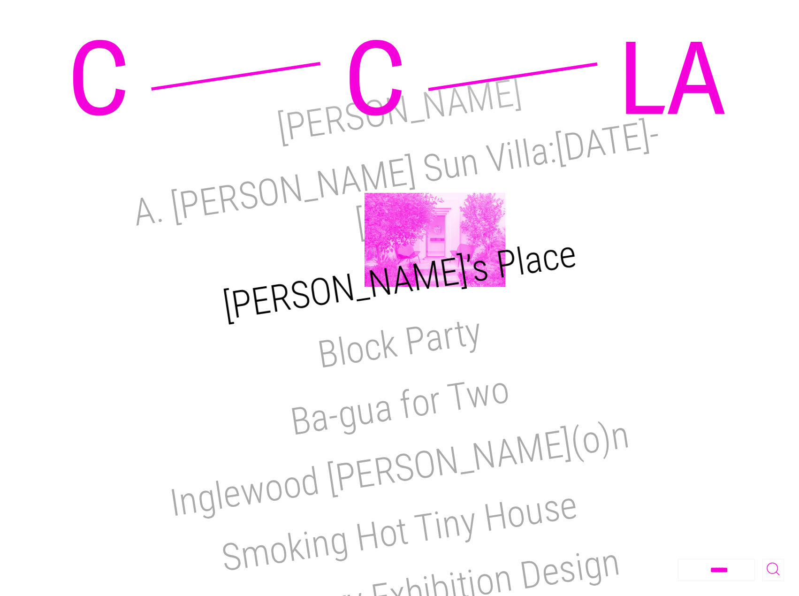 This screenshot has height=596, width=799. What do you see at coordinates (399, 343) in the screenshot?
I see `a: Block Party` at bounding box center [399, 343].